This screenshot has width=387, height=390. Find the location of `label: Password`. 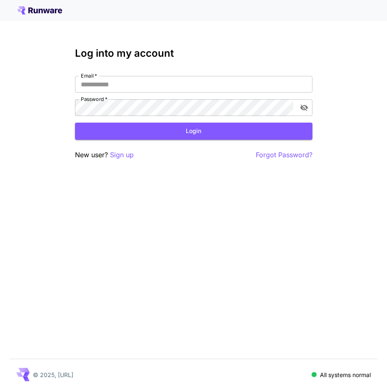

label: Password is located at coordinates (94, 99).